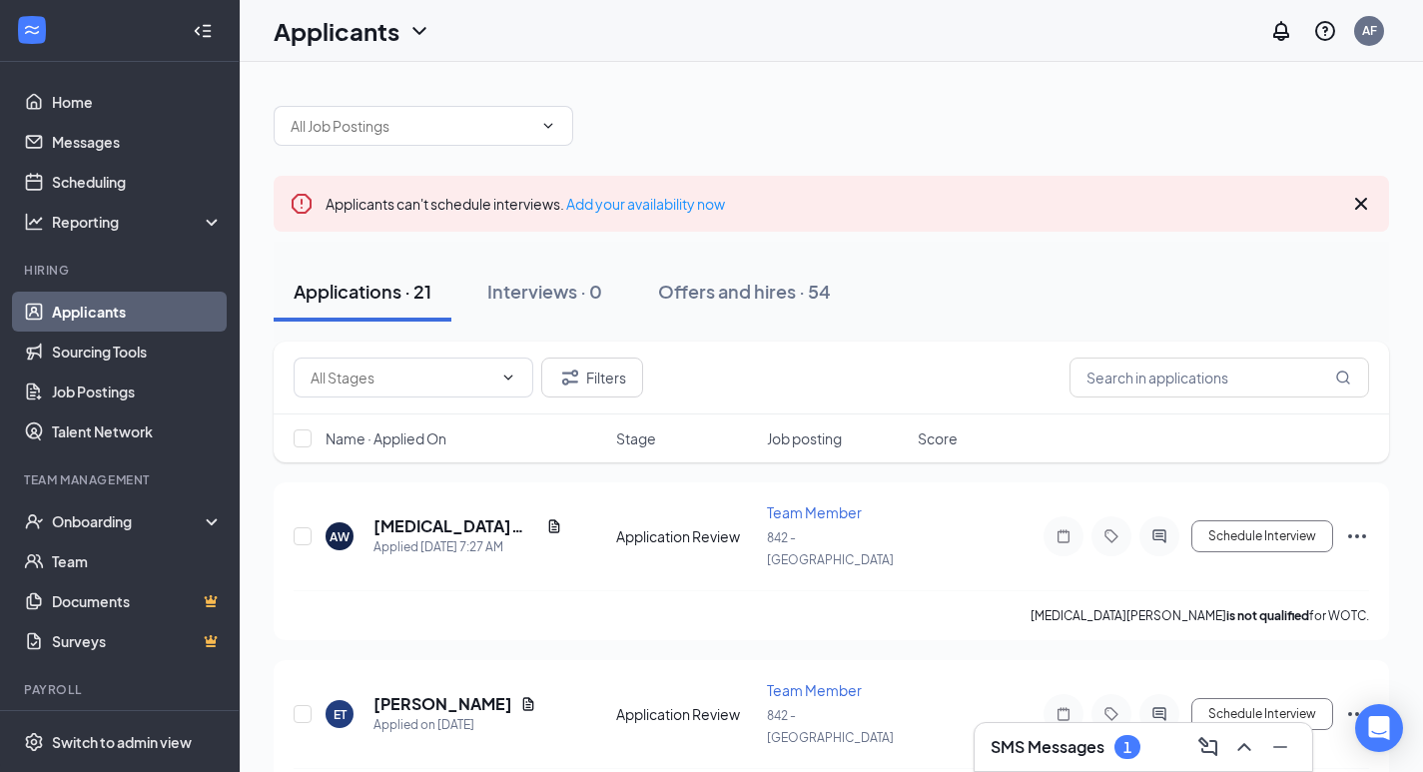 The image size is (1423, 772). I want to click on span: Score, so click(937, 438).